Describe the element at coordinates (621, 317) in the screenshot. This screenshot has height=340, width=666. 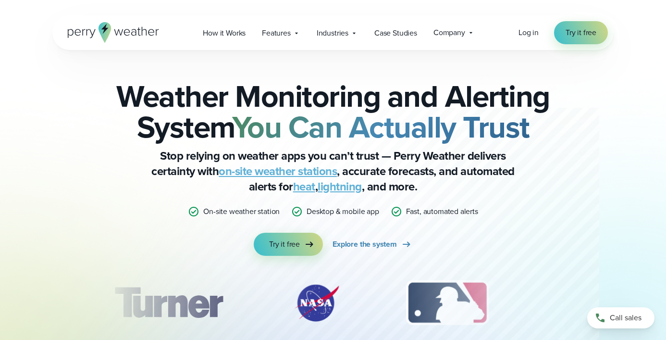
I see `a: Call sales` at that location.